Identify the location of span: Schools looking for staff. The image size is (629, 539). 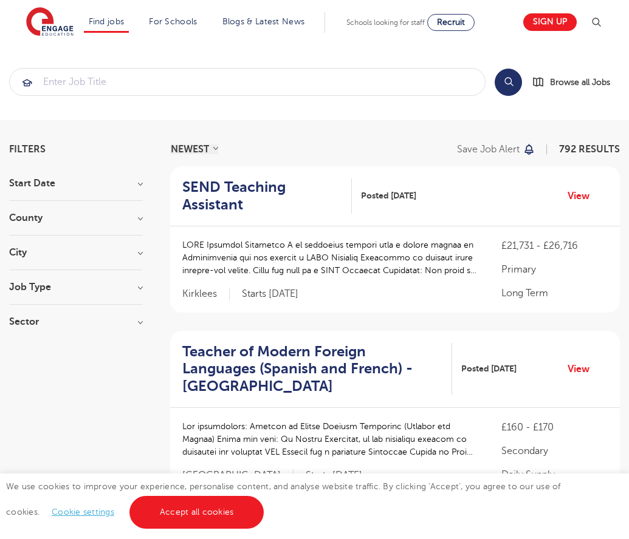
(385, 22).